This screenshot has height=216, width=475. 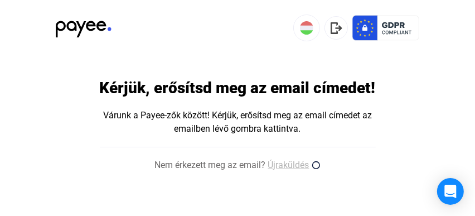 What do you see at coordinates (84, 26) in the screenshot?
I see `img: black-payee-blue-dot.svg` at bounding box center [84, 26].